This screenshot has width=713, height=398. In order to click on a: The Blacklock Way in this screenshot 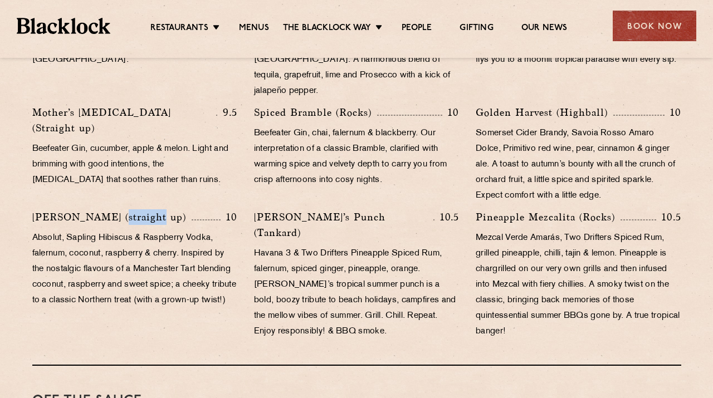, I will do `click(327, 29)`.